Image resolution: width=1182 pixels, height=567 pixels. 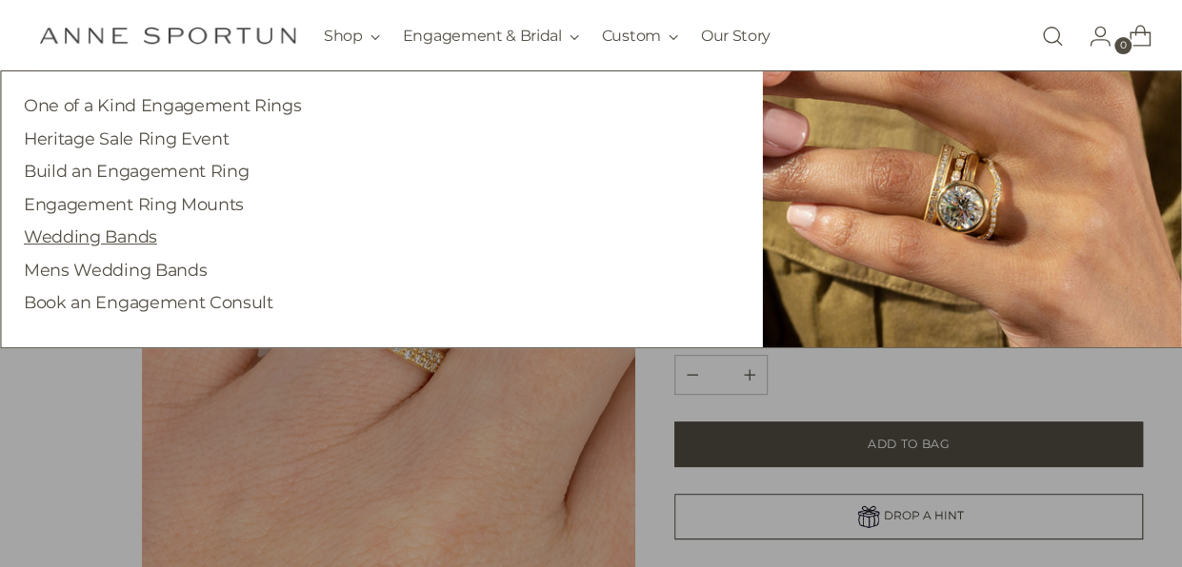 What do you see at coordinates (735, 36) in the screenshot?
I see `a: Our Story` at bounding box center [735, 36].